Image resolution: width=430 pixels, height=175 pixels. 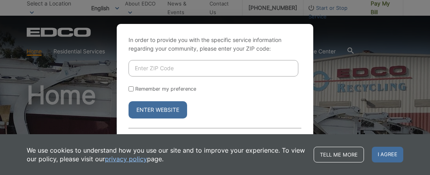 I want to click on span: I agree, so click(x=387, y=155).